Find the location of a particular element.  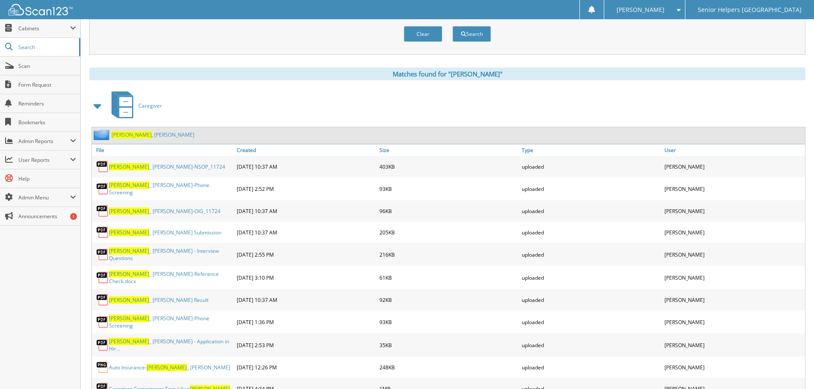

a: Created is located at coordinates (306, 150).